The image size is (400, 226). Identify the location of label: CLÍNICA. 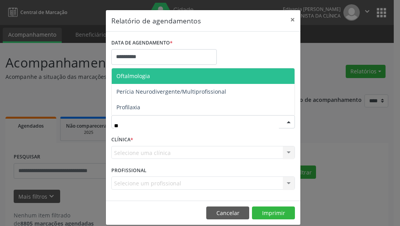
(122, 140).